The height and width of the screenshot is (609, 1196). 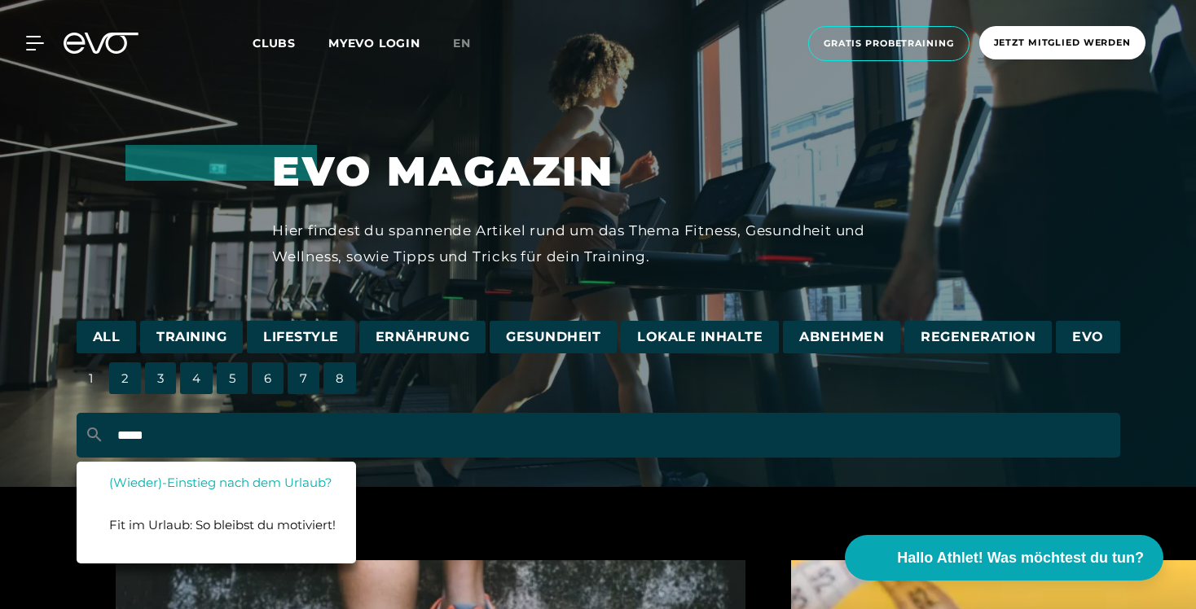 What do you see at coordinates (125, 379) in the screenshot?
I see `a: 2` at bounding box center [125, 379].